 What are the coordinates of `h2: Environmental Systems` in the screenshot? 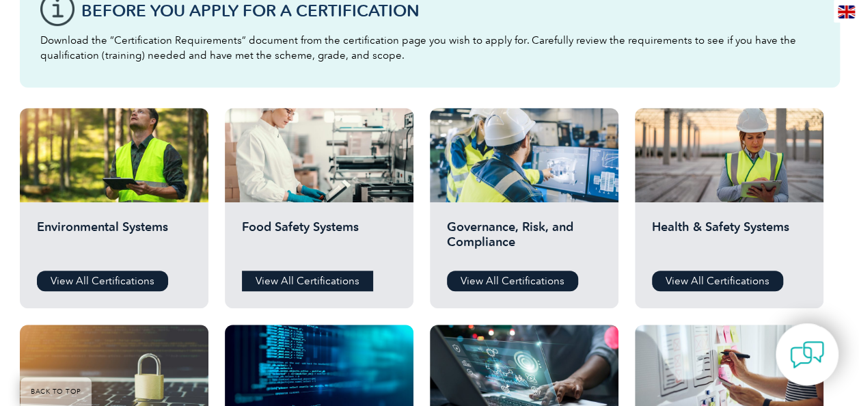 It's located at (114, 240).